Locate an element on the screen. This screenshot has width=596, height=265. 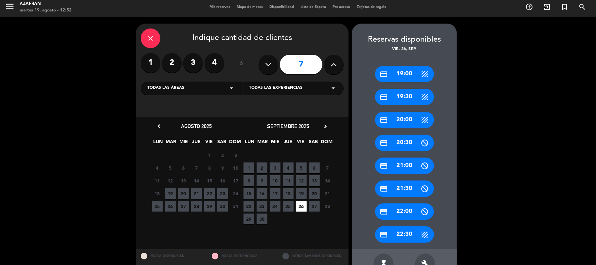
span: 4 is located at coordinates (157, 168).